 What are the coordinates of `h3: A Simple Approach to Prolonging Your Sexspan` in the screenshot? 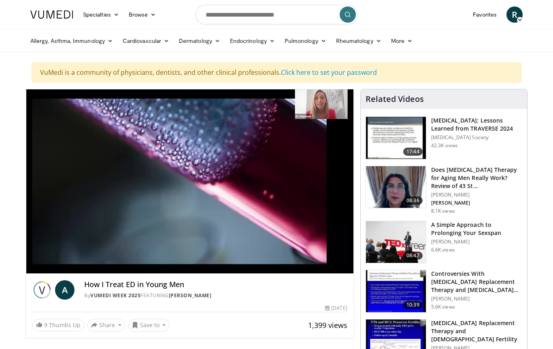 It's located at (476, 229).